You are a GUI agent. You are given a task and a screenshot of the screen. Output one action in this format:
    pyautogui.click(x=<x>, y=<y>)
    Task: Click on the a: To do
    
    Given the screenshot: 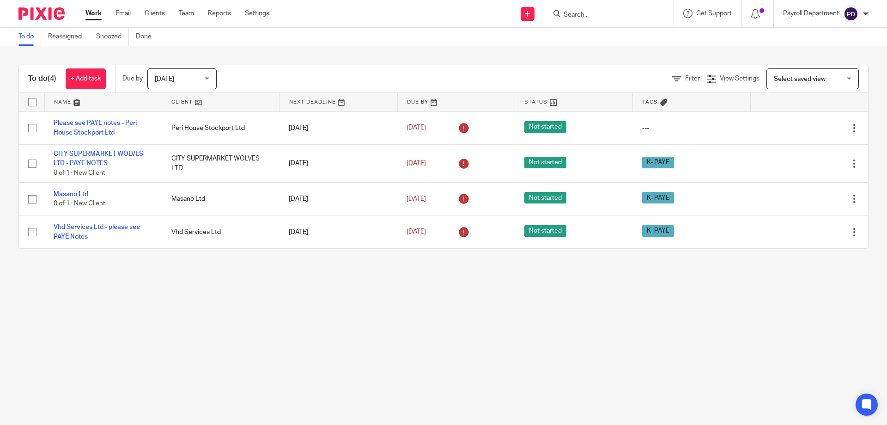 What is the action you would take?
    pyautogui.click(x=30, y=37)
    